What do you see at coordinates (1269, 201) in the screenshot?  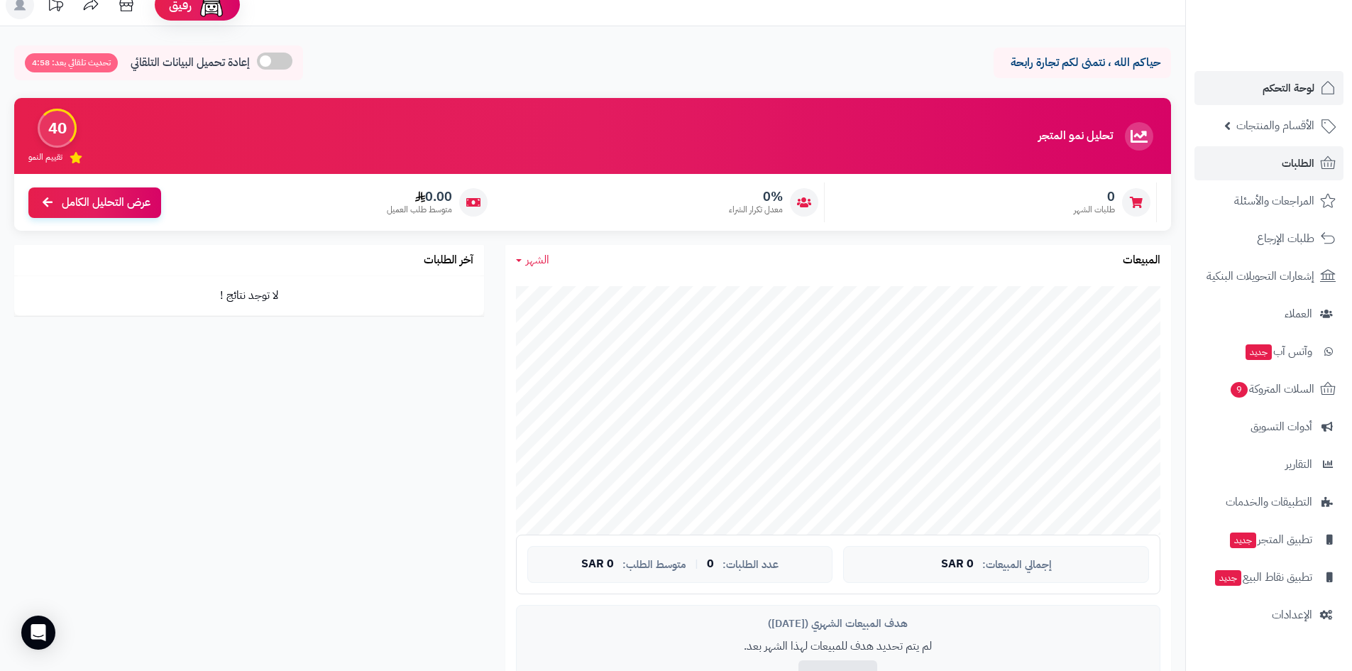 I see `a: المراجعات والأسئلة` at bounding box center [1269, 201].